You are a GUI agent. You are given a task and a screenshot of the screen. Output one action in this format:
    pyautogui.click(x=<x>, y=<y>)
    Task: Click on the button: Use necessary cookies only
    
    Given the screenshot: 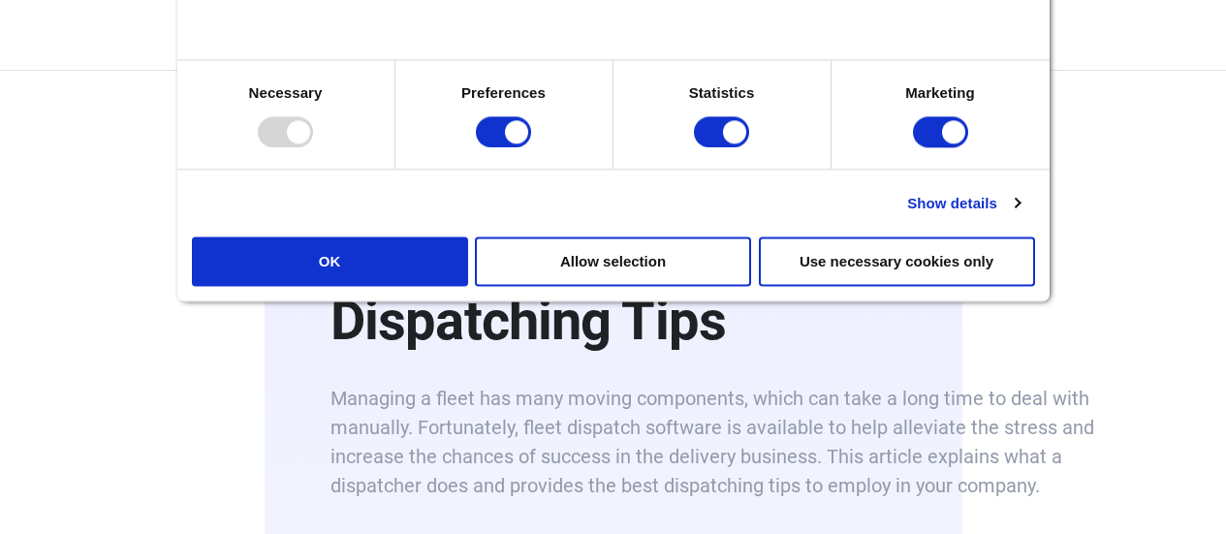 What is the action you would take?
    pyautogui.click(x=897, y=261)
    